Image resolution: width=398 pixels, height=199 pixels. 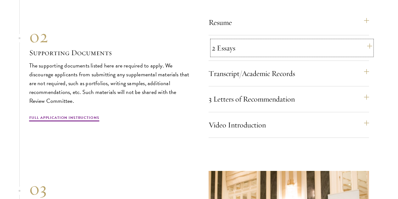 I want to click on a: Full Application Instructions, so click(x=64, y=118).